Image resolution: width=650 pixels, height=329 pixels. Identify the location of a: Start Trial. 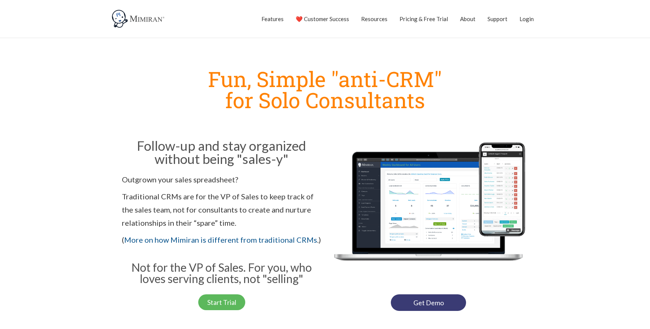
(222, 302).